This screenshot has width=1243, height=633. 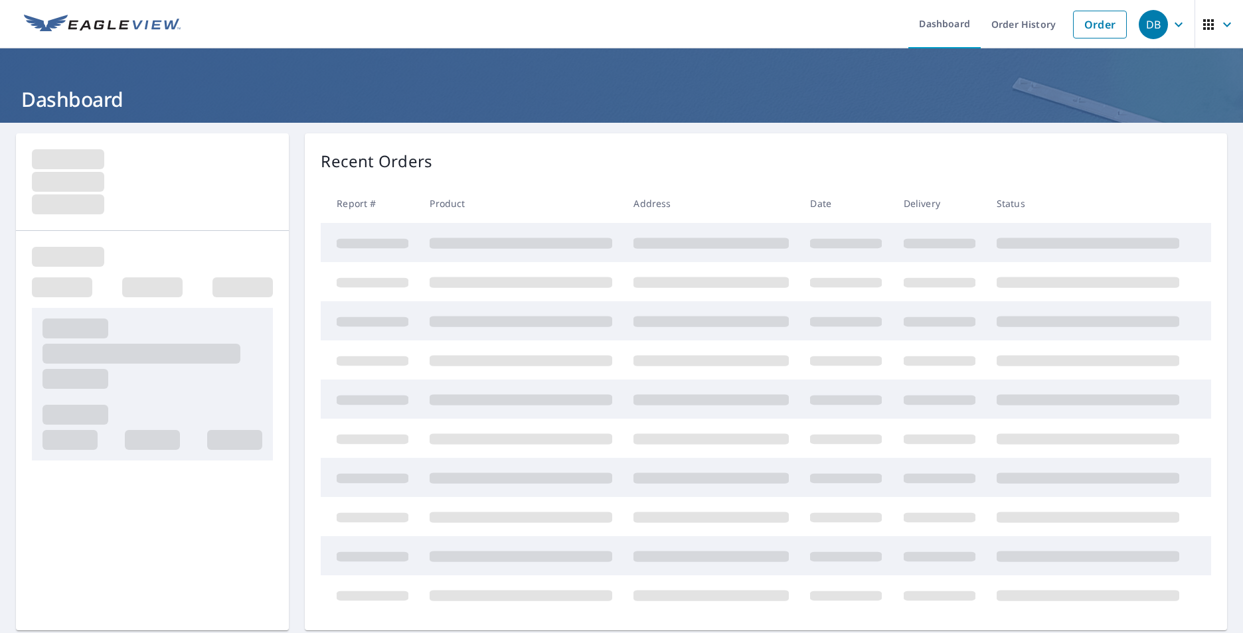 I want to click on th: Address, so click(x=711, y=203).